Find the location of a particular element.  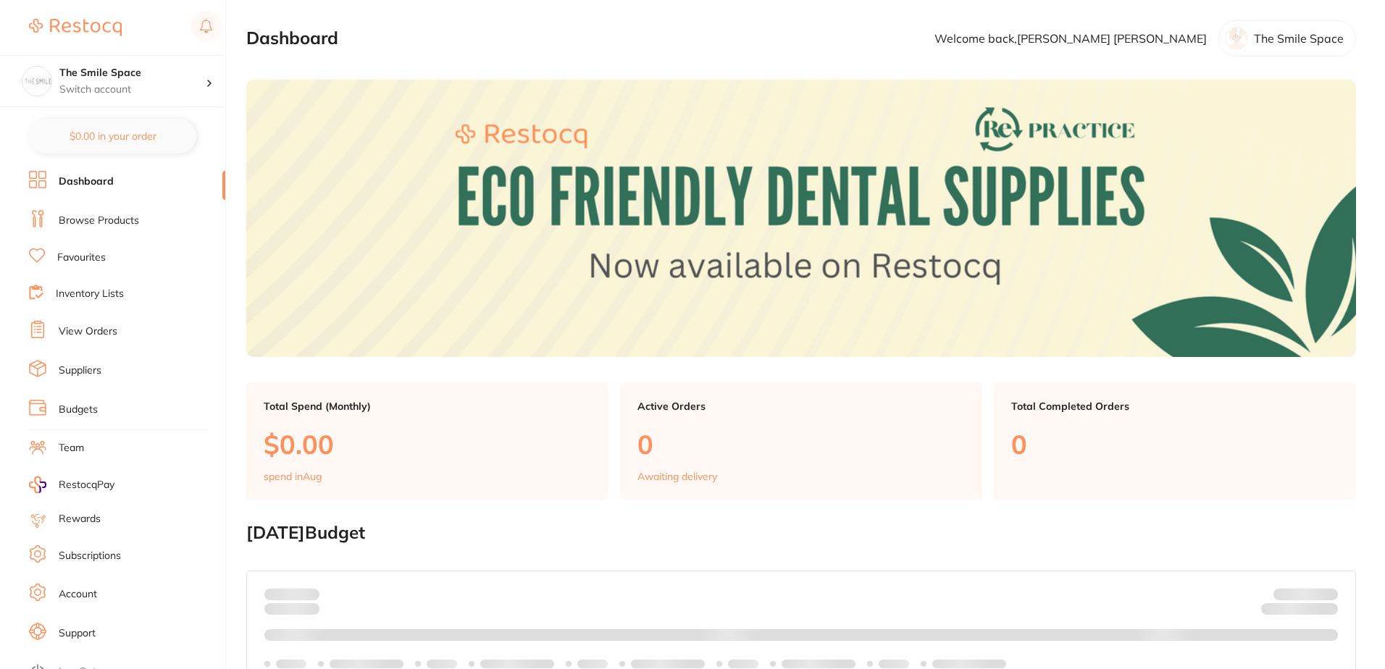

p: Spent: is located at coordinates (292, 595).